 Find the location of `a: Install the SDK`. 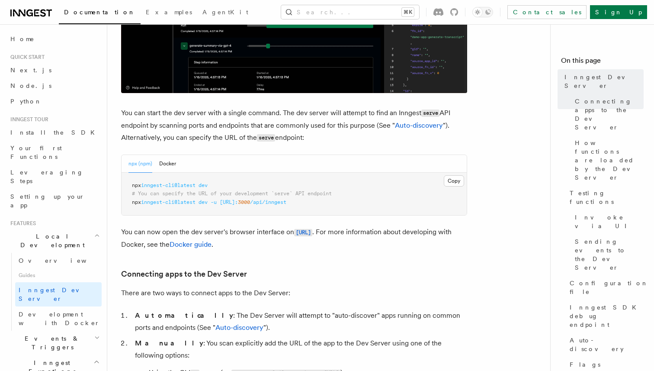

a: Install the SDK is located at coordinates (54, 132).